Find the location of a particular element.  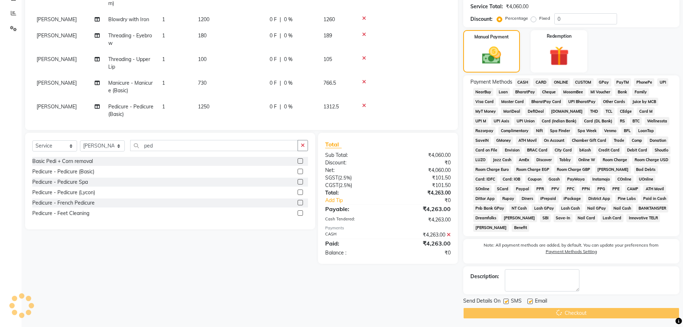

span: BRAC Card is located at coordinates (537, 150).